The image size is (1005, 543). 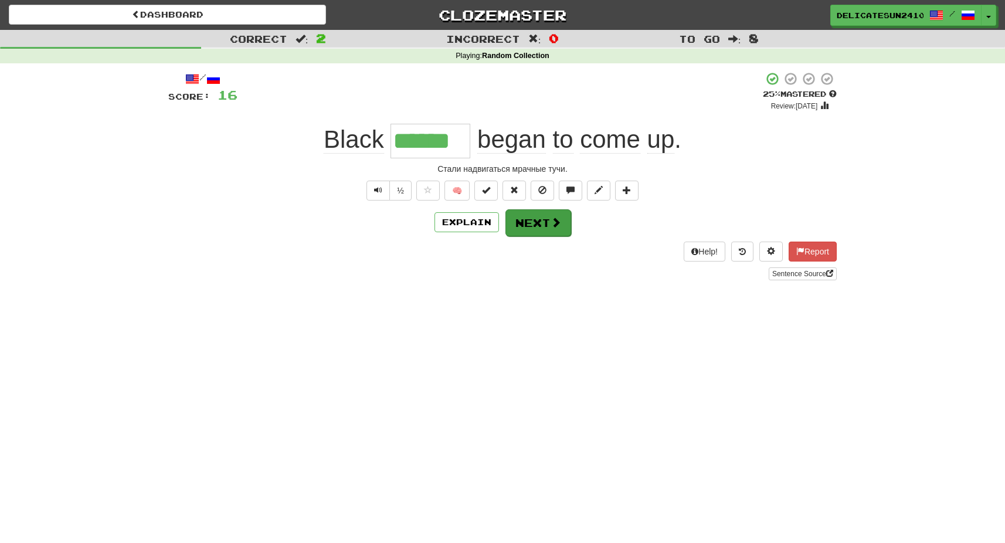 I want to click on span: Incorrect, so click(x=483, y=39).